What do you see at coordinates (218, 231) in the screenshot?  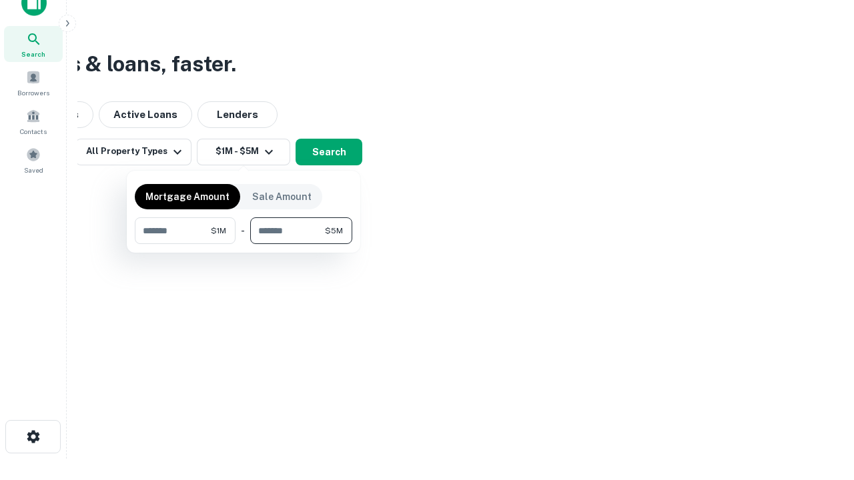 I see `span: $1M` at bounding box center [218, 231].